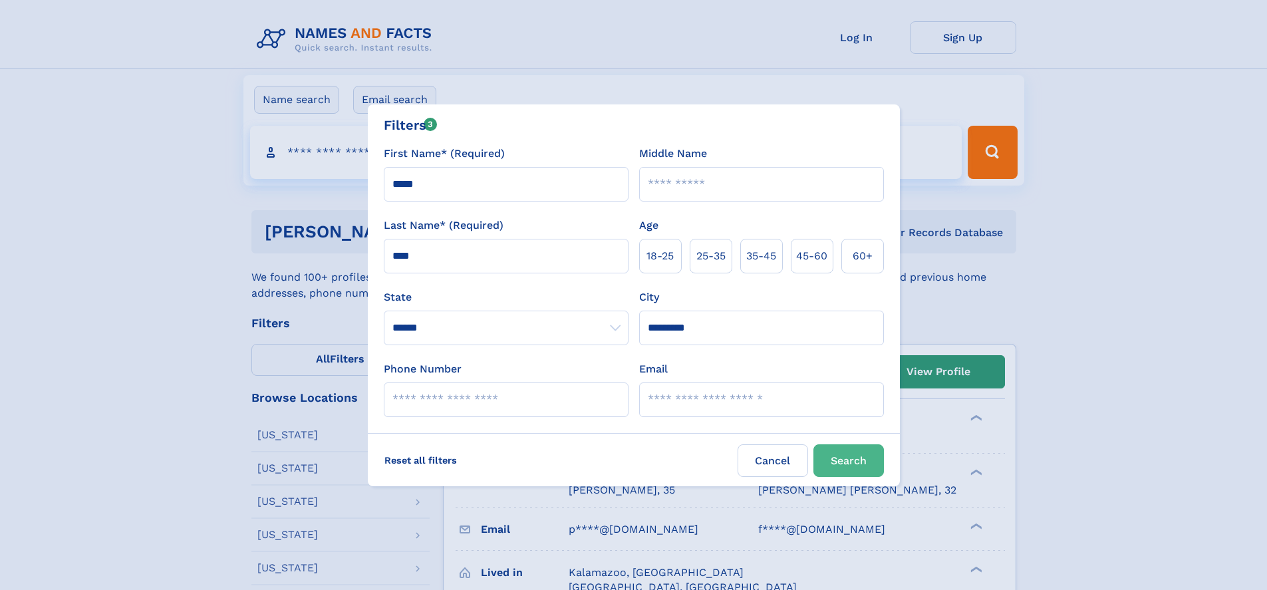  I want to click on div: Filters, so click(410, 125).